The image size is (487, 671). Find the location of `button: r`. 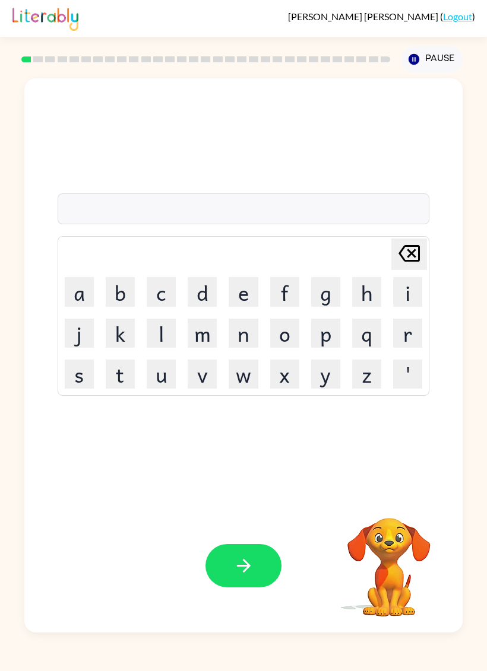

button: r is located at coordinates (407, 333).